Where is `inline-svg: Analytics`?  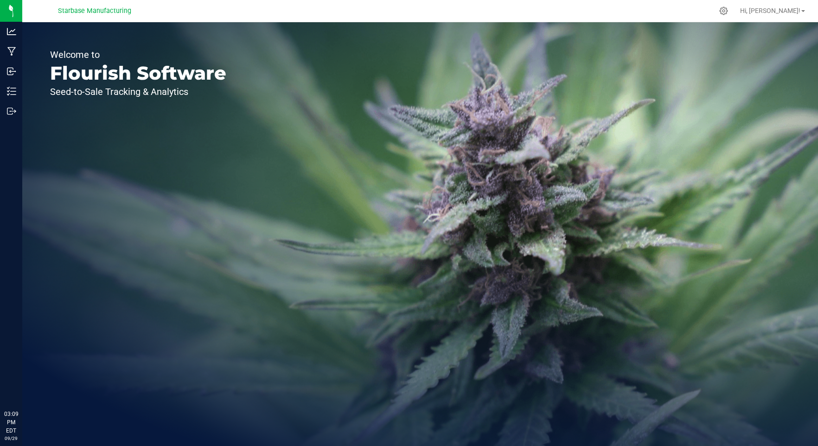
inline-svg: Analytics is located at coordinates (12, 32).